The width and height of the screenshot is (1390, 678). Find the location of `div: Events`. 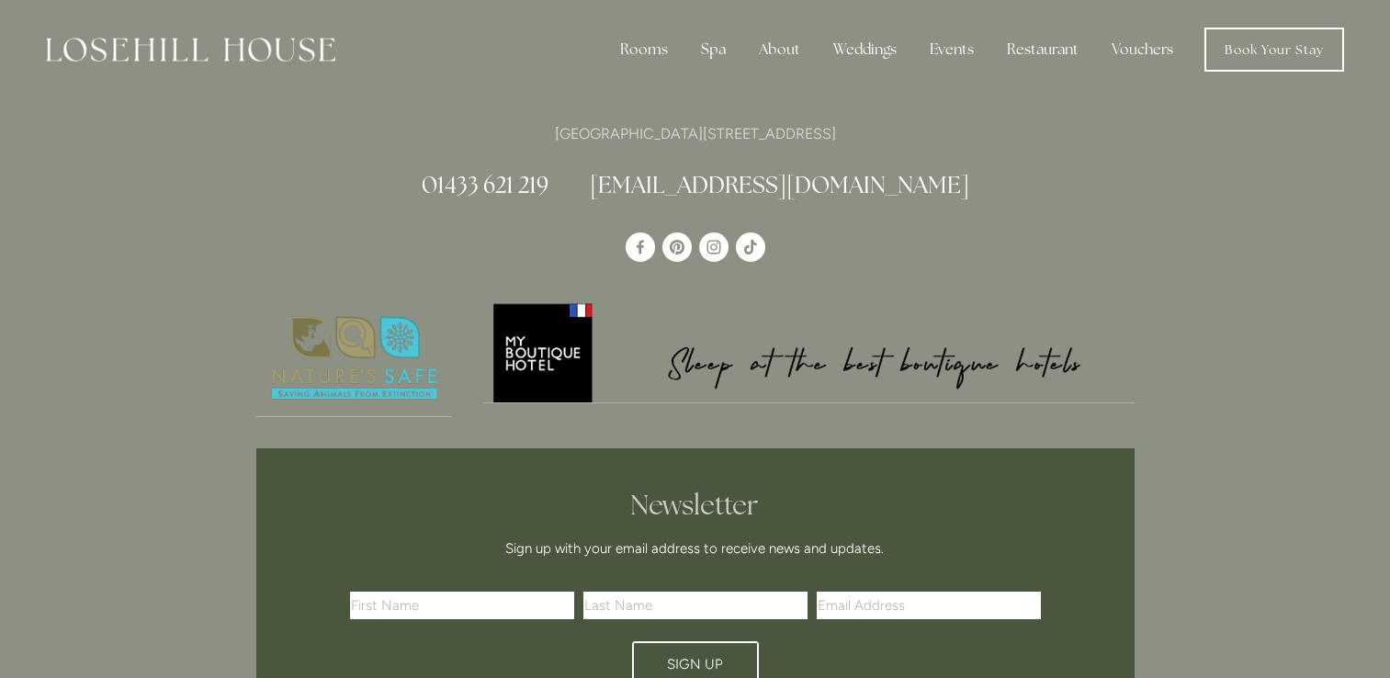

div: Events is located at coordinates (952, 50).